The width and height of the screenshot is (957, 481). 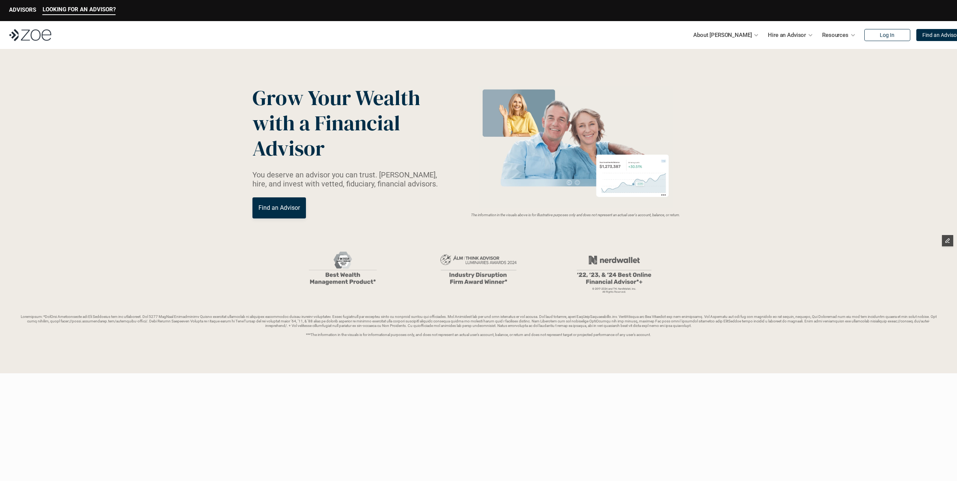 What do you see at coordinates (576, 215) in the screenshot?
I see `em: The information in the visuals above is for illustrative purposes only and does not represent an ...` at bounding box center [576, 215].